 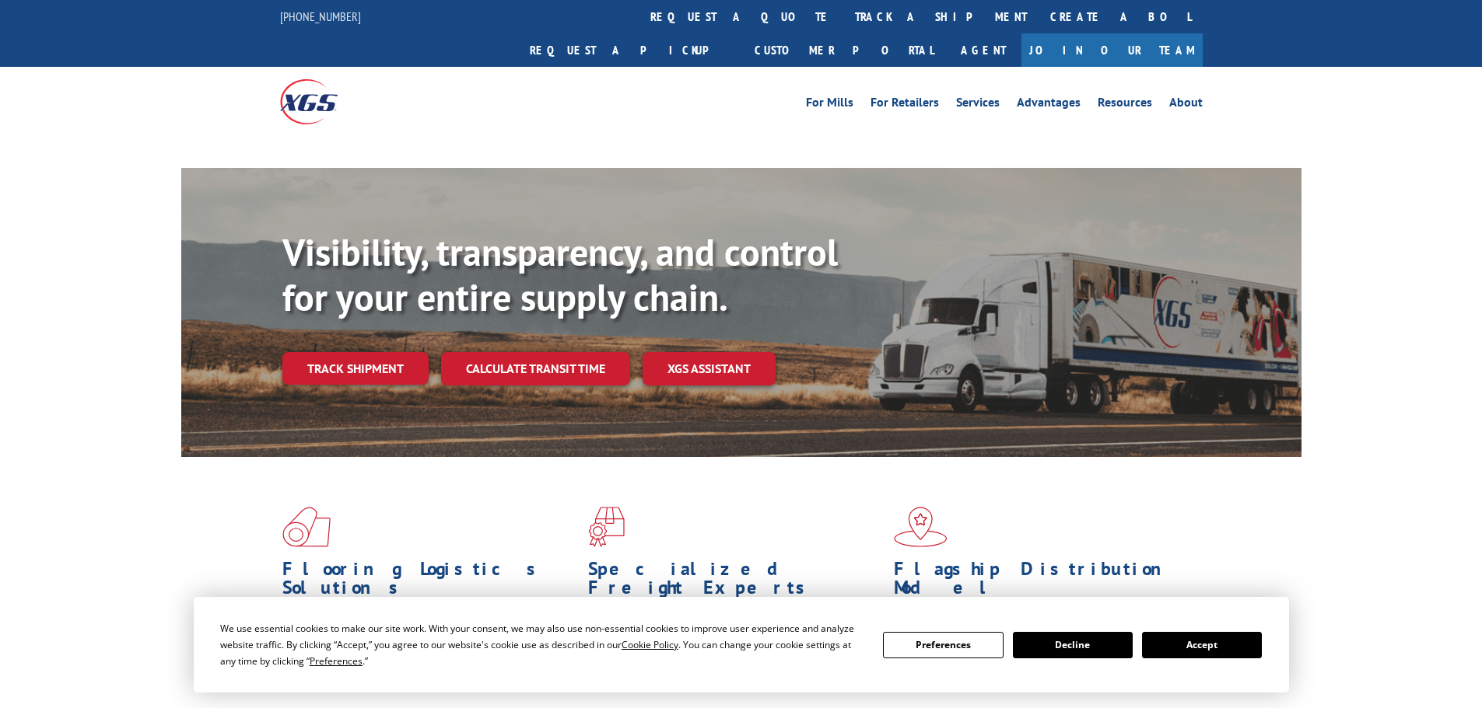 I want to click on a: Services, so click(x=978, y=105).